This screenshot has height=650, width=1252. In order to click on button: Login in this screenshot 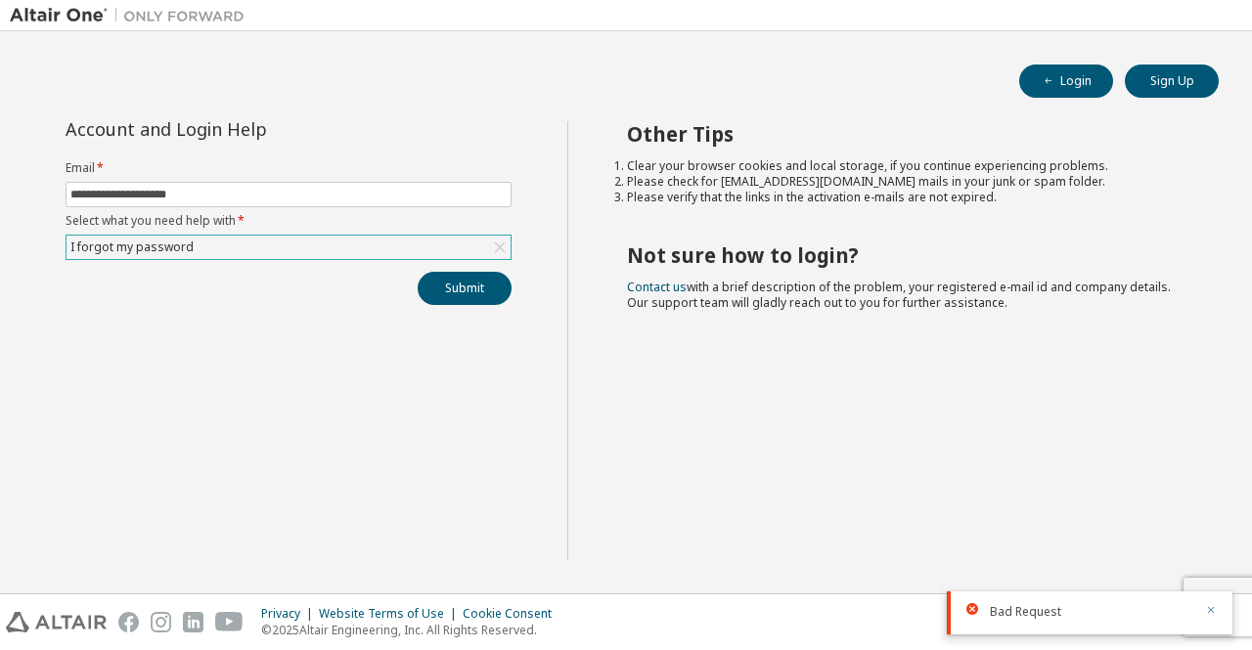, I will do `click(1066, 81)`.